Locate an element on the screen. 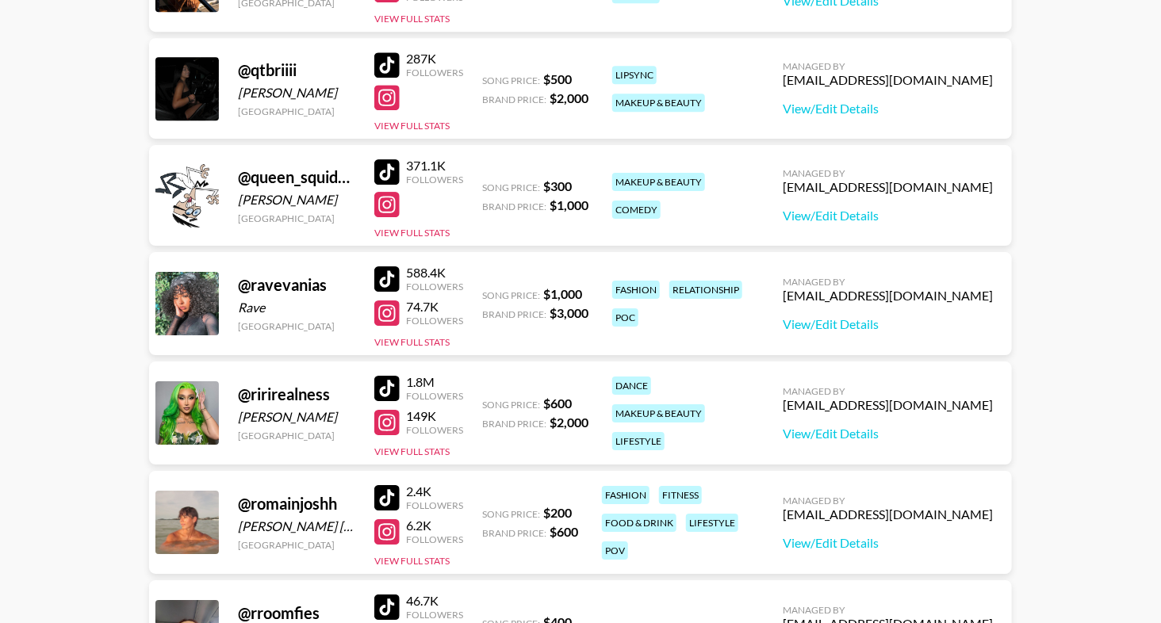  div: 371.1K is located at coordinates (435, 166).